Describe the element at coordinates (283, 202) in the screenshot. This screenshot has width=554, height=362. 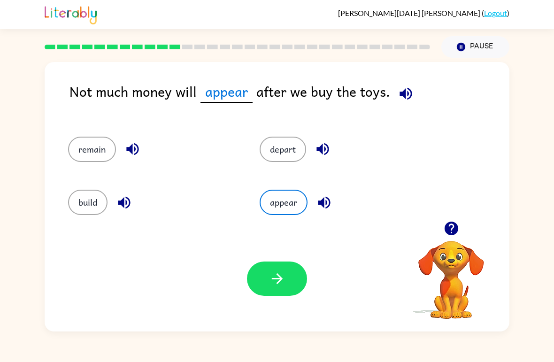
I see `button: appear` at that location.